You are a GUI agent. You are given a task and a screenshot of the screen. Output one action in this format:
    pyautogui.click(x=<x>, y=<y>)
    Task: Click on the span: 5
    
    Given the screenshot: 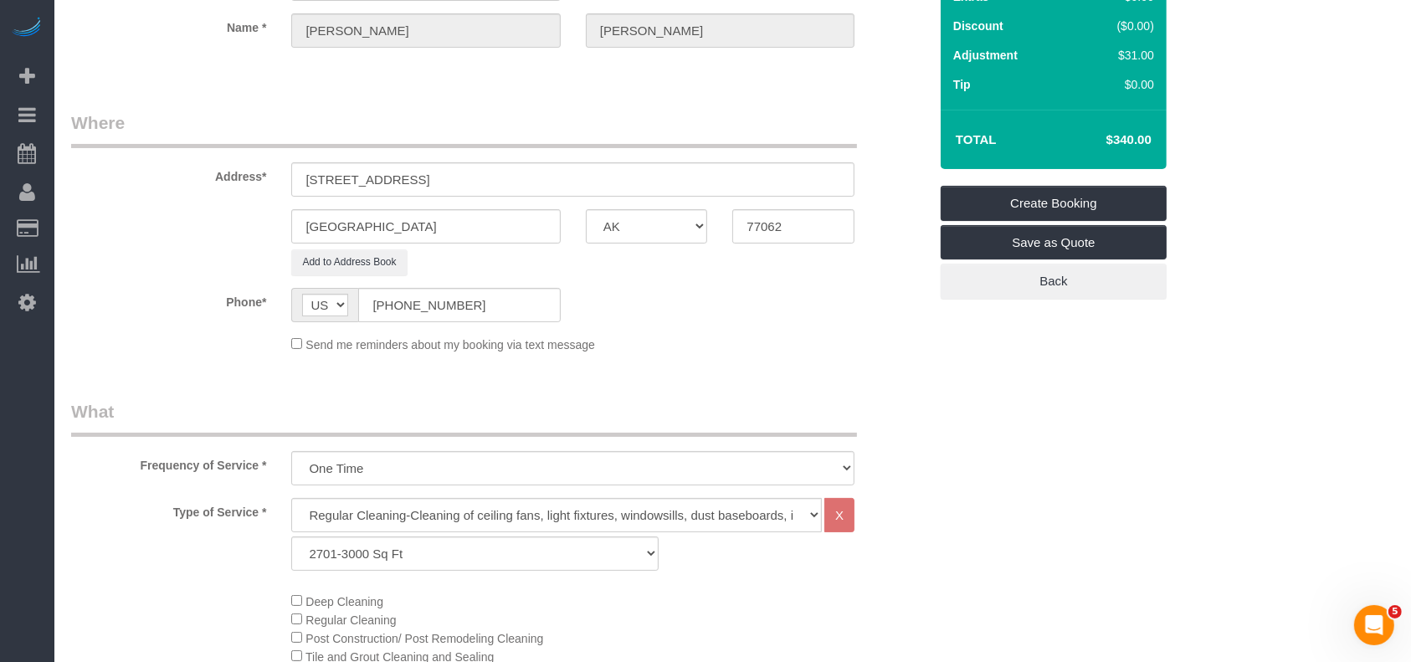 What is the action you would take?
    pyautogui.click(x=1395, y=612)
    